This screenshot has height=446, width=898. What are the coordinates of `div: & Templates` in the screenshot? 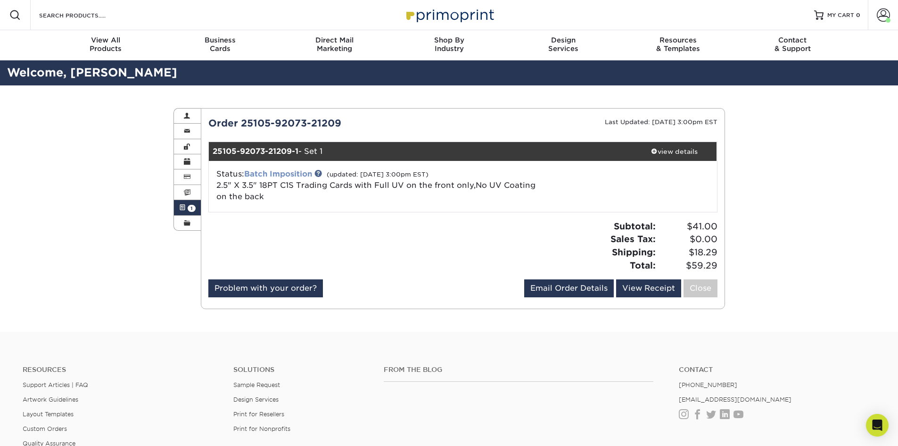 It's located at (678, 44).